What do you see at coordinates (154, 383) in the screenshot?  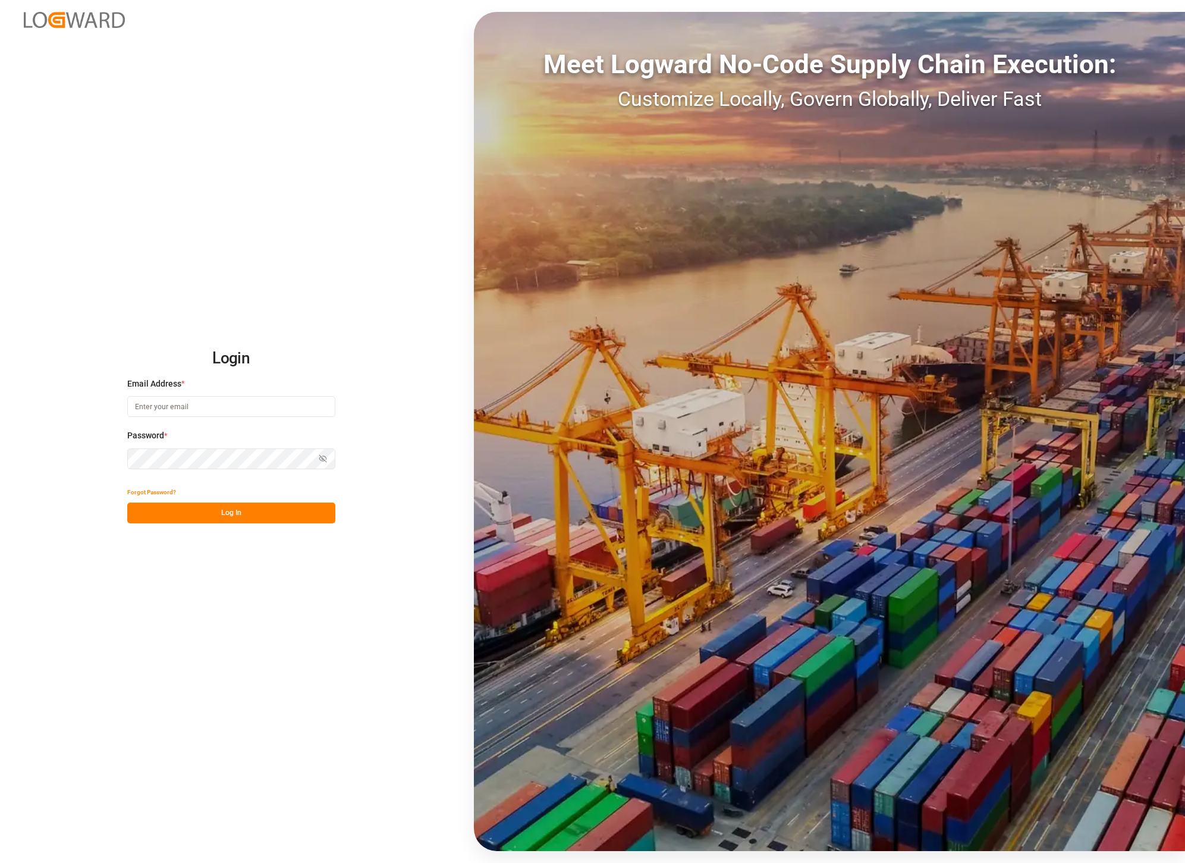 I see `span: Email Address` at bounding box center [154, 383].